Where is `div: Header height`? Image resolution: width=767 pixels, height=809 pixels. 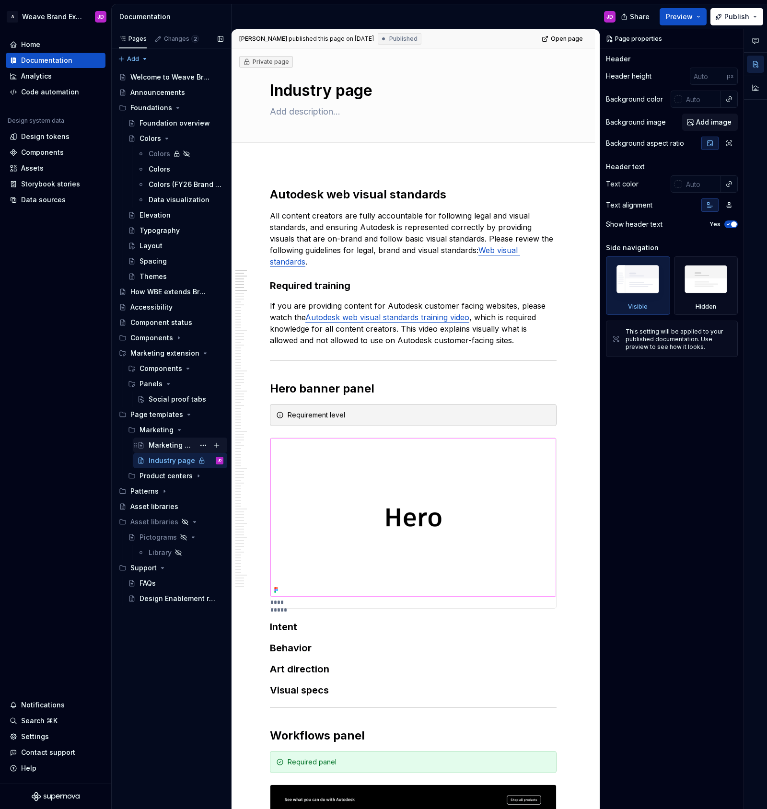 div: Header height is located at coordinates (629, 76).